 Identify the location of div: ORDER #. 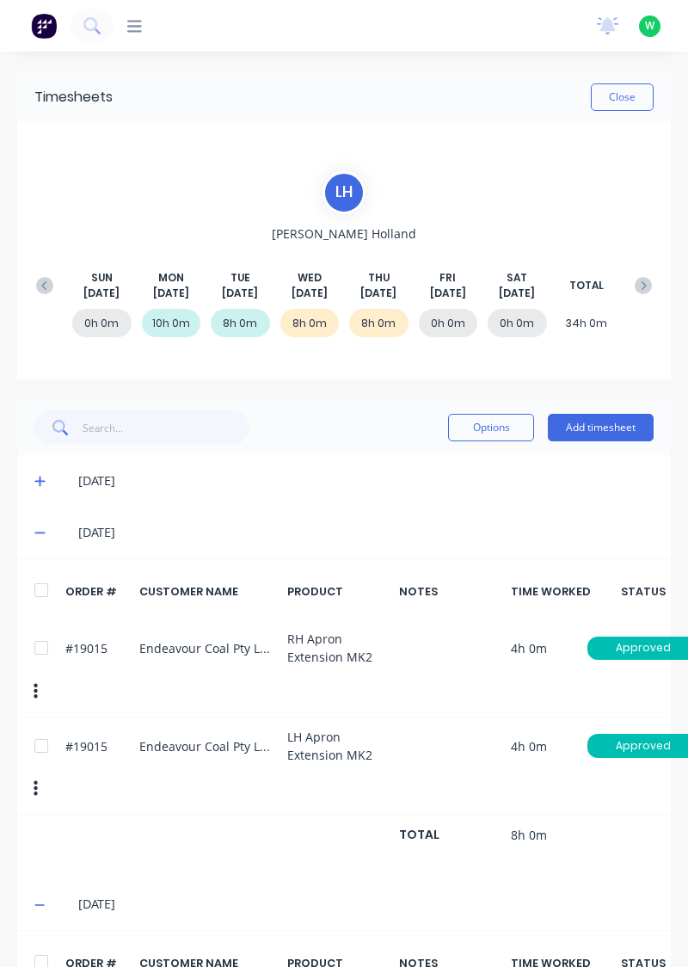
(97, 591).